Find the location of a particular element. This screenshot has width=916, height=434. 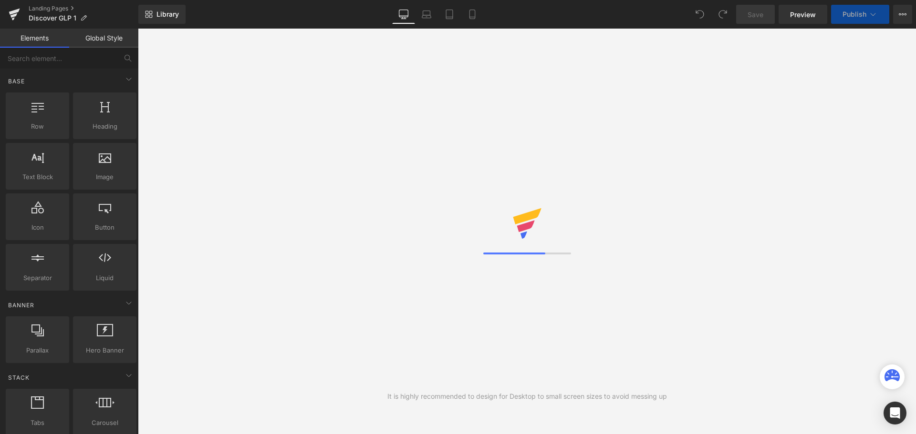

span: Icon is located at coordinates (37, 227).